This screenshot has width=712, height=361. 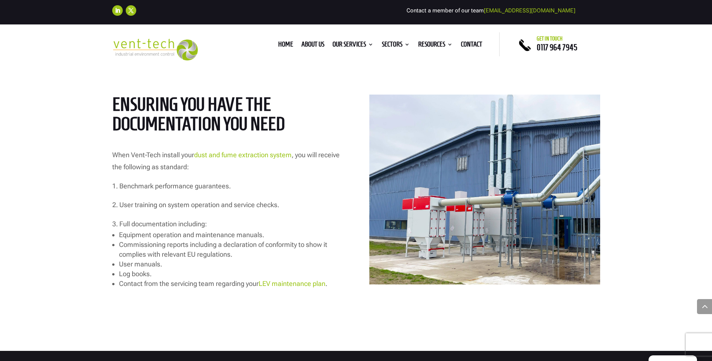 I want to click on h2: Ensuring you have the documentation you need, so click(x=227, y=116).